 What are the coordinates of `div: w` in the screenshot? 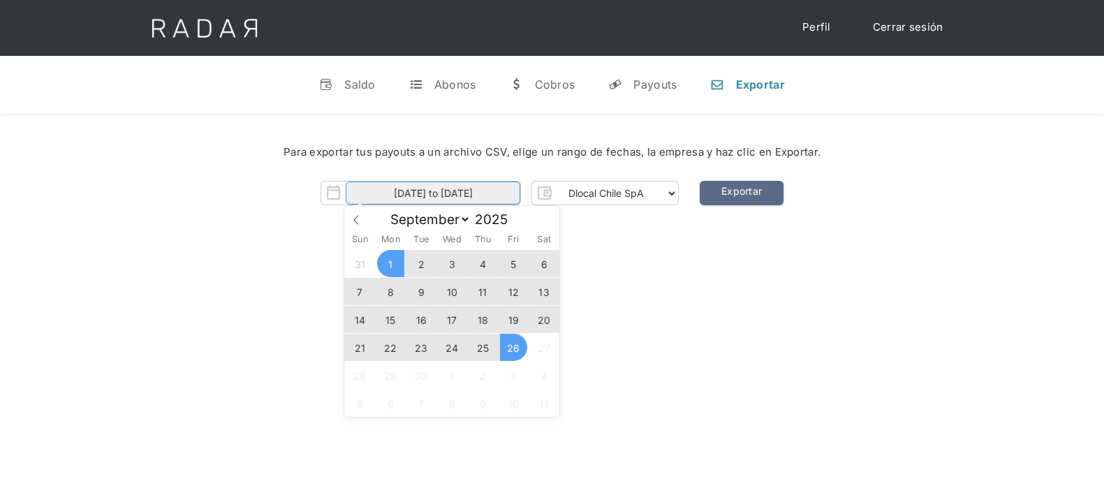 It's located at (516, 84).